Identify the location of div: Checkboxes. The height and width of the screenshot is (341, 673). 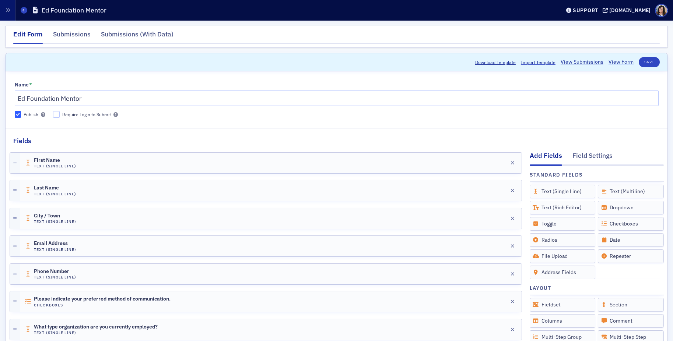
(631, 224).